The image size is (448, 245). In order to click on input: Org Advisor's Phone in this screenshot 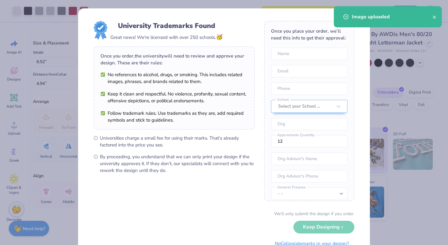, I will do `click(309, 176)`.